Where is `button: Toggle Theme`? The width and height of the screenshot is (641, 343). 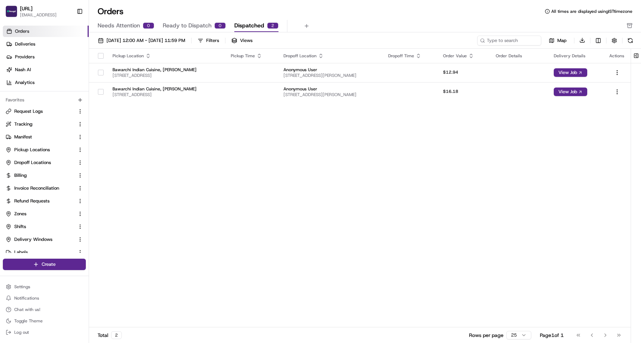 button: Toggle Theme is located at coordinates (44, 321).